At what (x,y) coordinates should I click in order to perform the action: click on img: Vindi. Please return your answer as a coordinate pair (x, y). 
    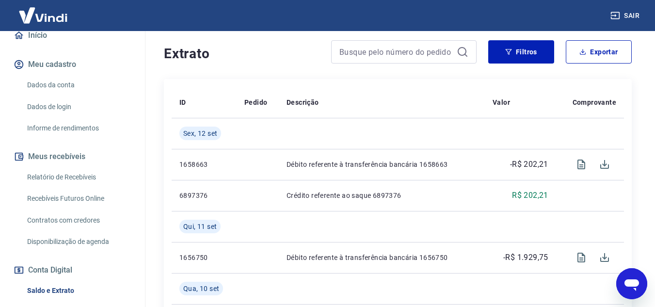
    Looking at the image, I should click on (43, 15).